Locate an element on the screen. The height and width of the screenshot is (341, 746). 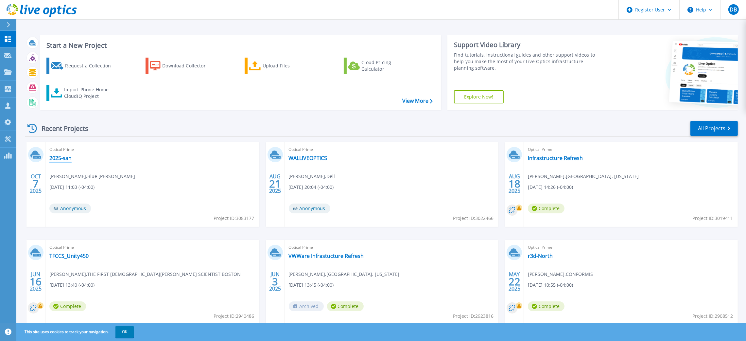
div: Recent Projects is located at coordinates (61, 128).